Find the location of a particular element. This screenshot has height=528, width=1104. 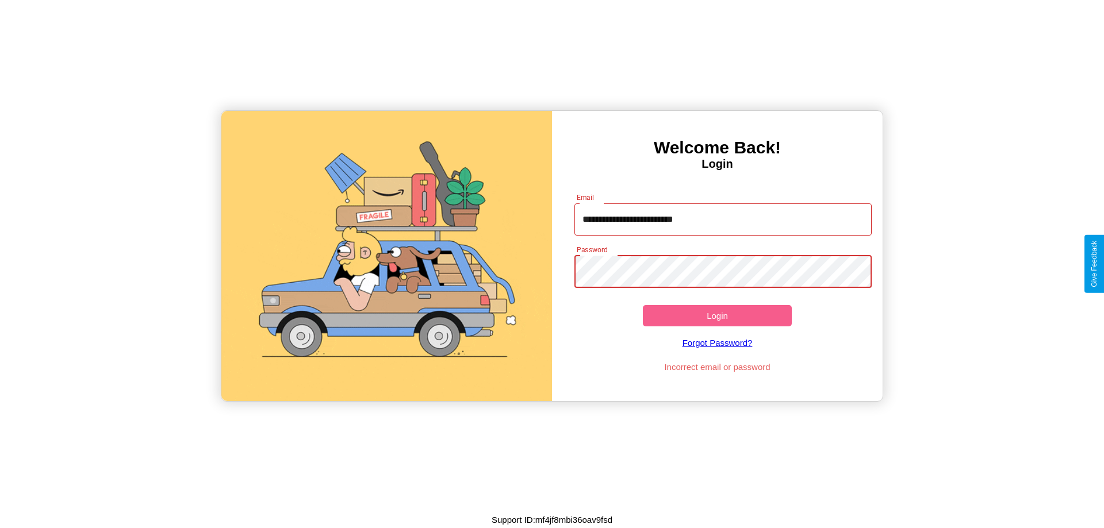

h3: Welcome Back! is located at coordinates (717, 148).